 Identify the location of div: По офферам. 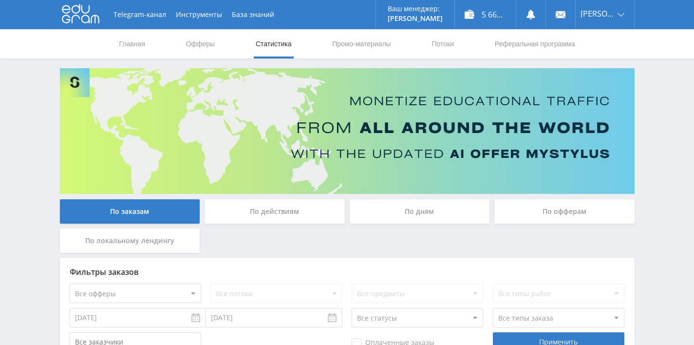
(565, 212).